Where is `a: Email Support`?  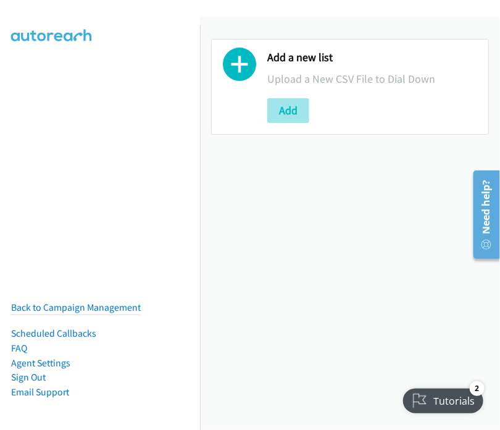
a: Email Support is located at coordinates (40, 391).